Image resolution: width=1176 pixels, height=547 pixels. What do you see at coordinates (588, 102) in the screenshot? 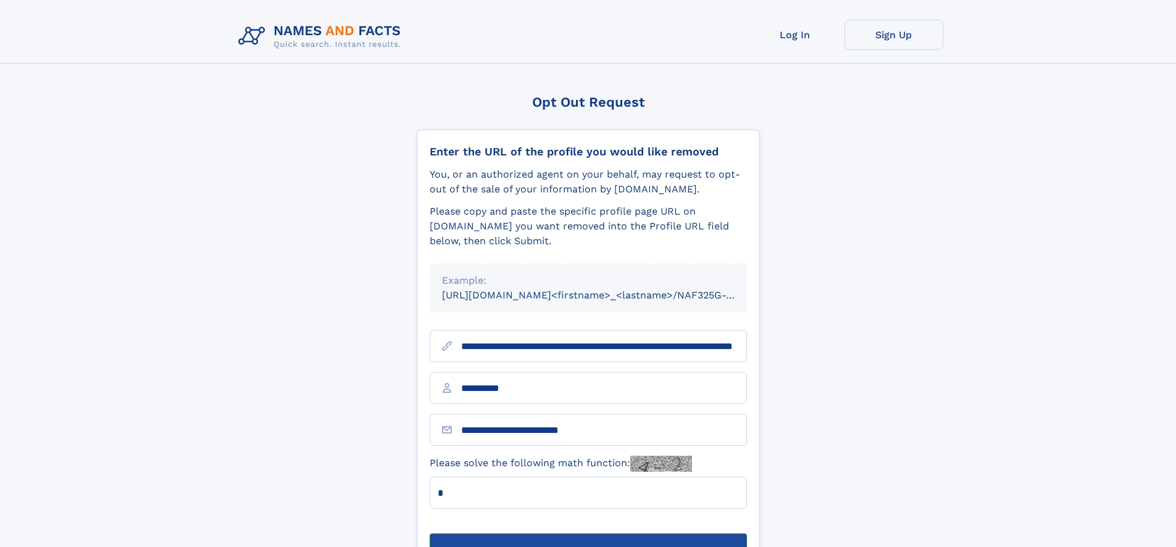
I see `div: Opt Out Request` at bounding box center [588, 102].